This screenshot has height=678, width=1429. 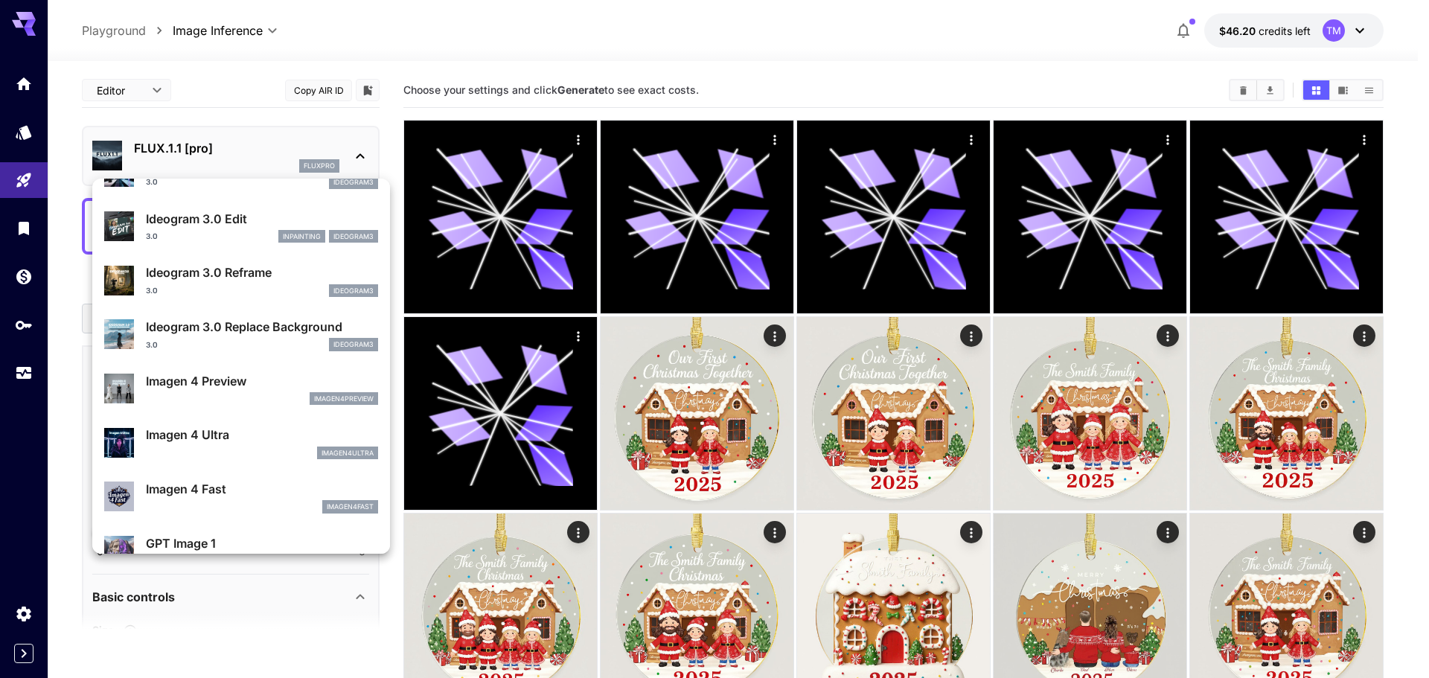 What do you see at coordinates (262, 272) in the screenshot?
I see `p: Ideogram 3.0 Reframe` at bounding box center [262, 272].